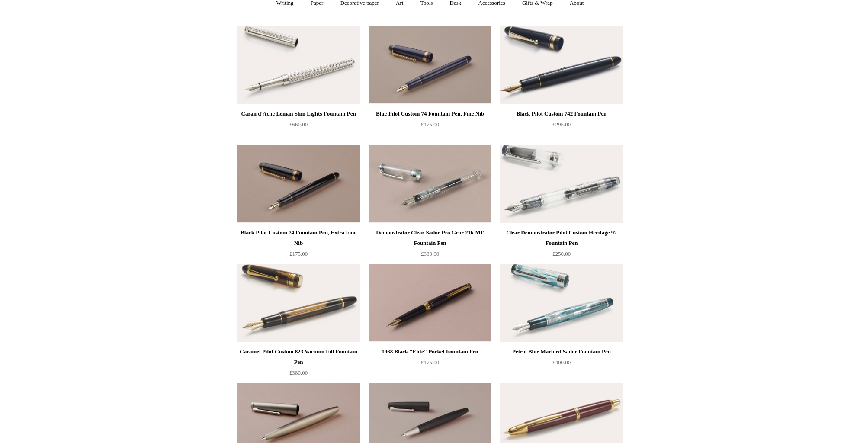 This screenshot has width=860, height=443. Describe the element at coordinates (430, 126) in the screenshot. I see `a: Blue Pilot Custom 74 Fountain Pen, Fine Nib £175.00` at that location.